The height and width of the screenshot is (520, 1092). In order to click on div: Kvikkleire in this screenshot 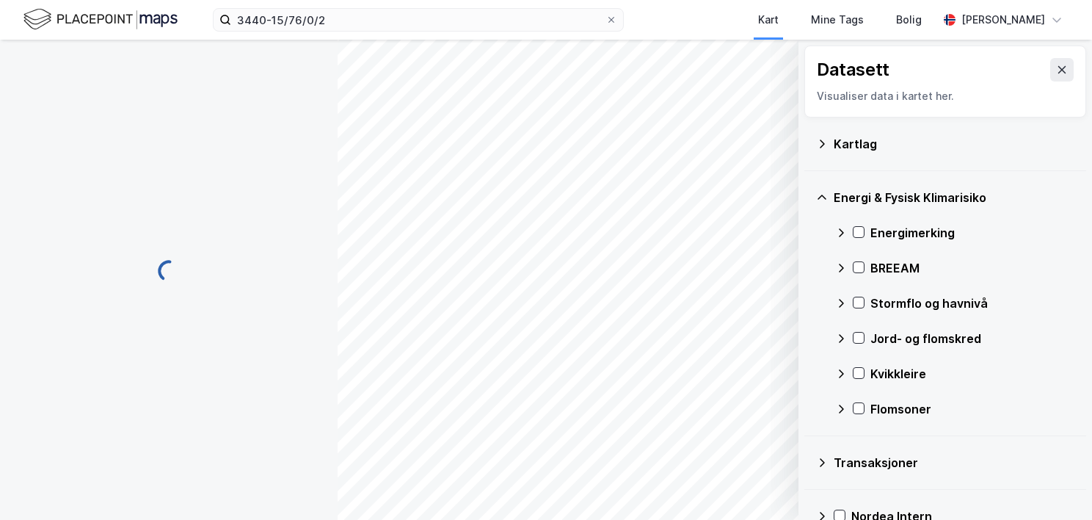, I will do `click(973, 374)`.